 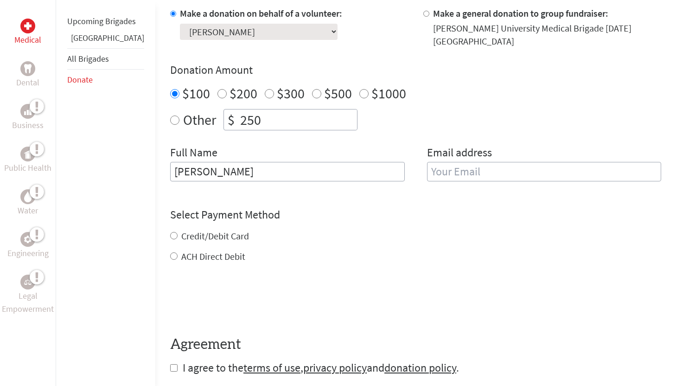 What do you see at coordinates (28, 111) in the screenshot?
I see `div: Business` at bounding box center [28, 111].